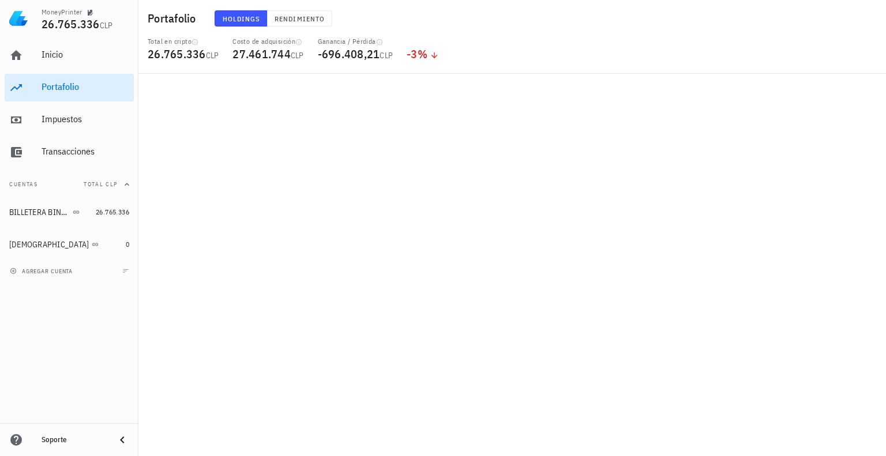 This screenshot has width=886, height=456. What do you see at coordinates (18, 18) in the screenshot?
I see `img: LedgiFi` at bounding box center [18, 18].